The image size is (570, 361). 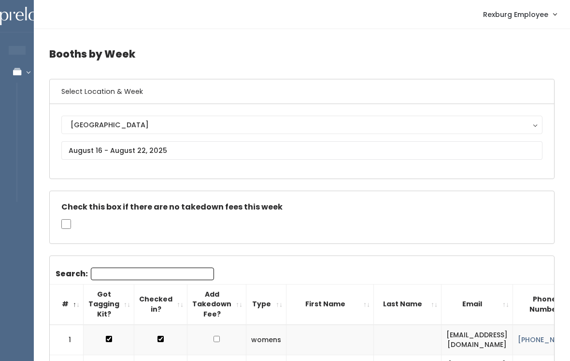 What do you see at coordinates (161, 304) in the screenshot?
I see `th: Checked in?: activate to sort column ascending` at bounding box center [161, 304].